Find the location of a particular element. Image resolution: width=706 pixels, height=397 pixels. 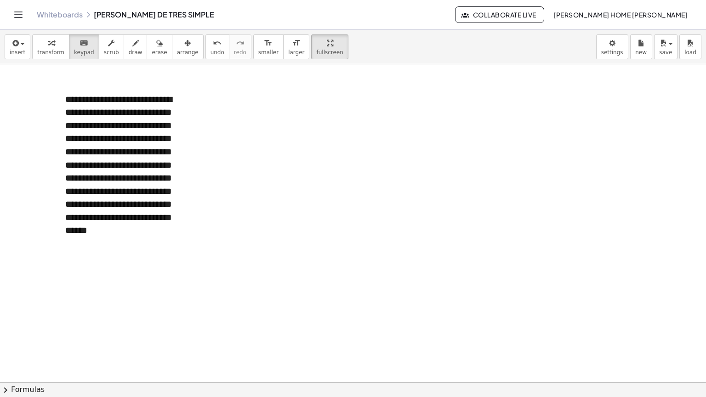

span: erase is located at coordinates (159, 52).